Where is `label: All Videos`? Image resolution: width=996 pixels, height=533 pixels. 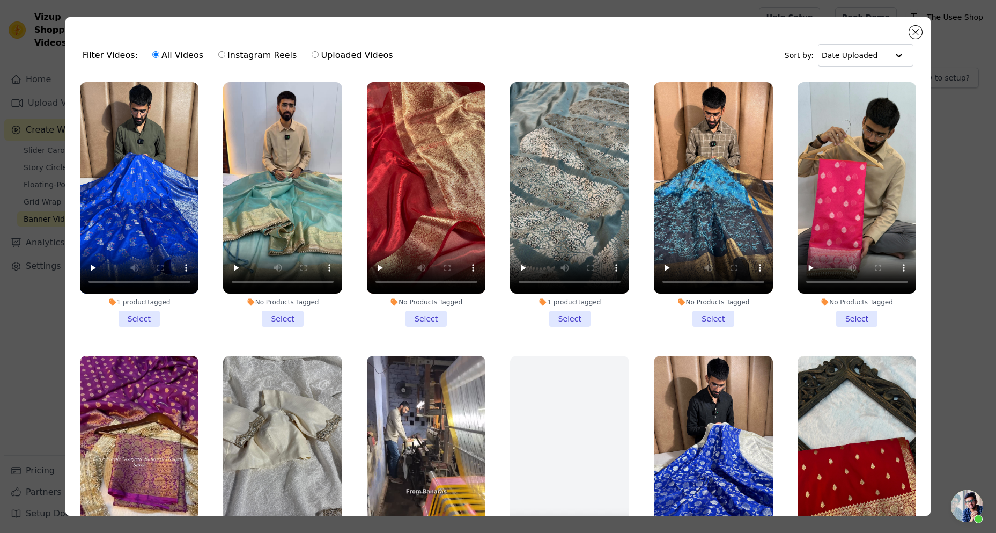 label: All Videos is located at coordinates (178, 55).